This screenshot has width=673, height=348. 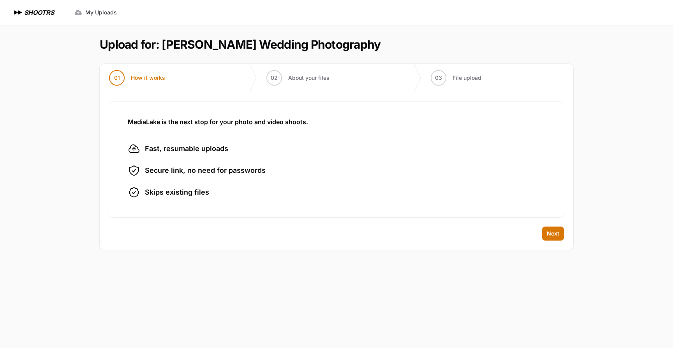 What do you see at coordinates (18, 12) in the screenshot?
I see `img: SHOOTRS` at bounding box center [18, 12].